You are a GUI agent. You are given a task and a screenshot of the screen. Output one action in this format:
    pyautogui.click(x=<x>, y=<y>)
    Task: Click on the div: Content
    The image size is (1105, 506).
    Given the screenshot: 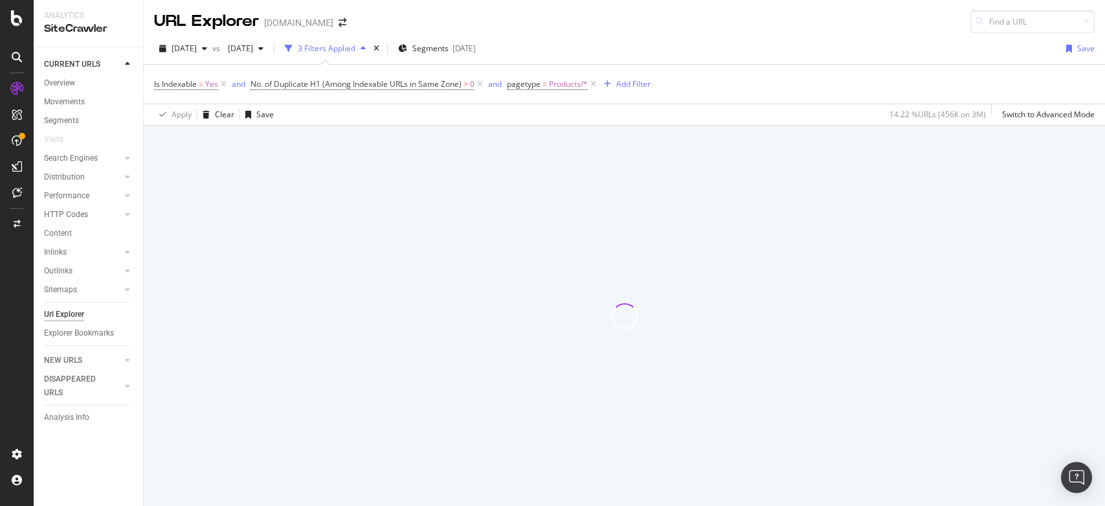 What is the action you would take?
    pyautogui.click(x=58, y=233)
    